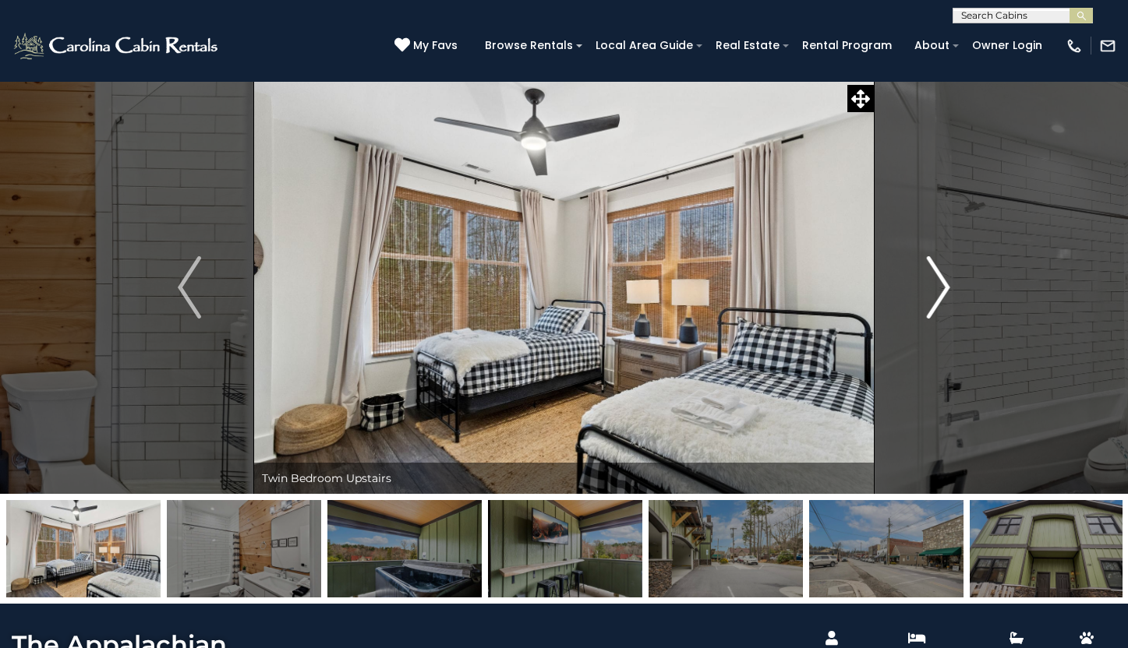  What do you see at coordinates (937, 288) in the screenshot?
I see `button: Next` at bounding box center [937, 288].